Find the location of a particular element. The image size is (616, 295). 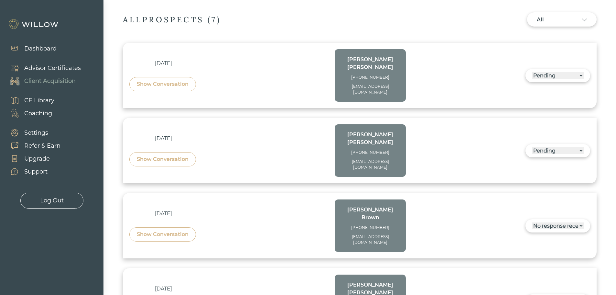

div: Log Out is located at coordinates (52, 200).